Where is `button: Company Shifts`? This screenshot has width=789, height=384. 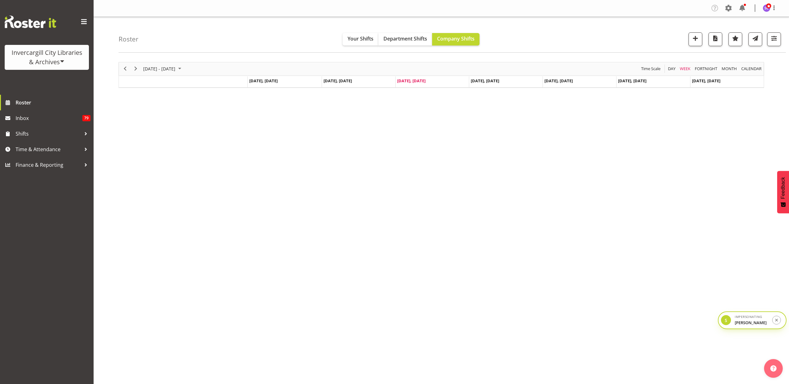 button: Company Shifts is located at coordinates (456, 39).